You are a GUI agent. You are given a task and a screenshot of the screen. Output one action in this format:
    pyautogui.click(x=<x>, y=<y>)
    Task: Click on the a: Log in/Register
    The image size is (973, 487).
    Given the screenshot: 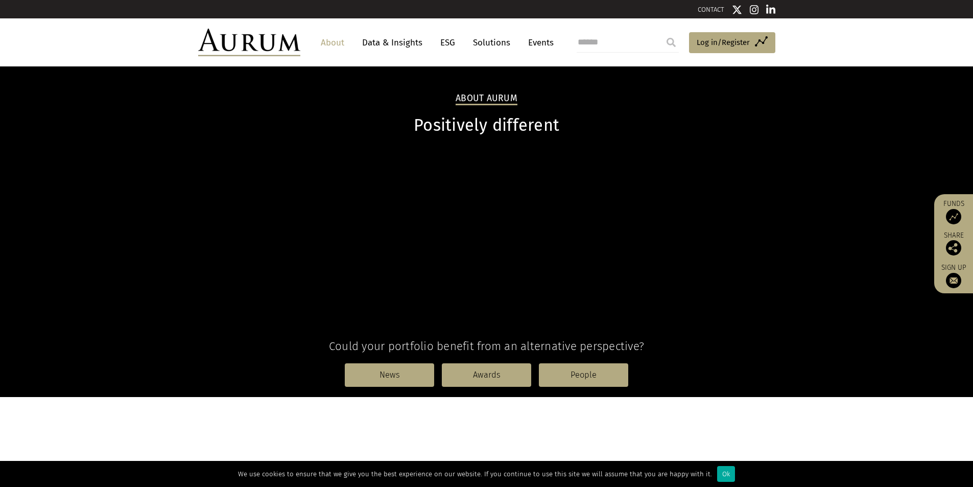 What is the action you would take?
    pyautogui.click(x=732, y=43)
    